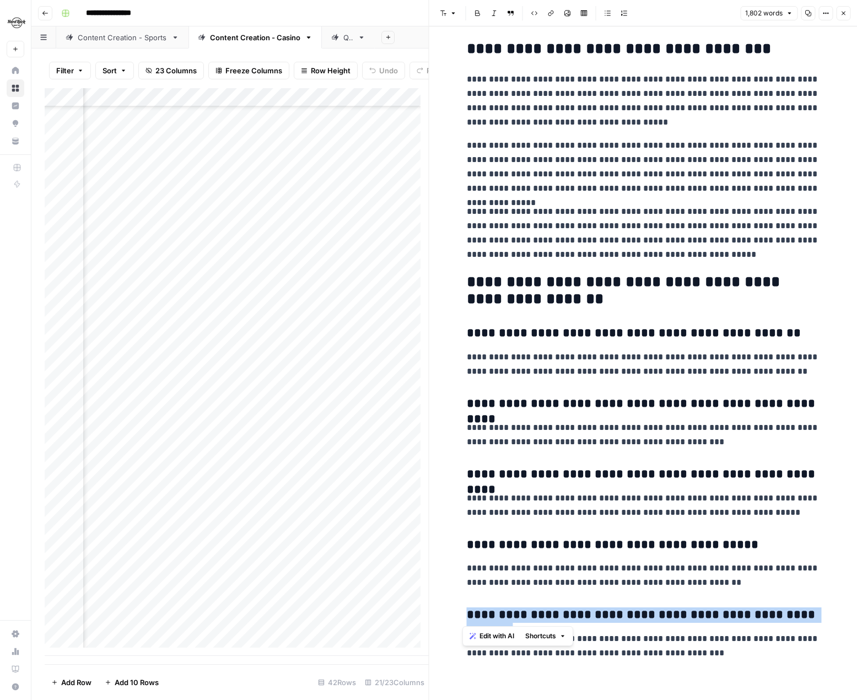  Describe the element at coordinates (15, 141) in the screenshot. I see `a: Your Data` at that location.